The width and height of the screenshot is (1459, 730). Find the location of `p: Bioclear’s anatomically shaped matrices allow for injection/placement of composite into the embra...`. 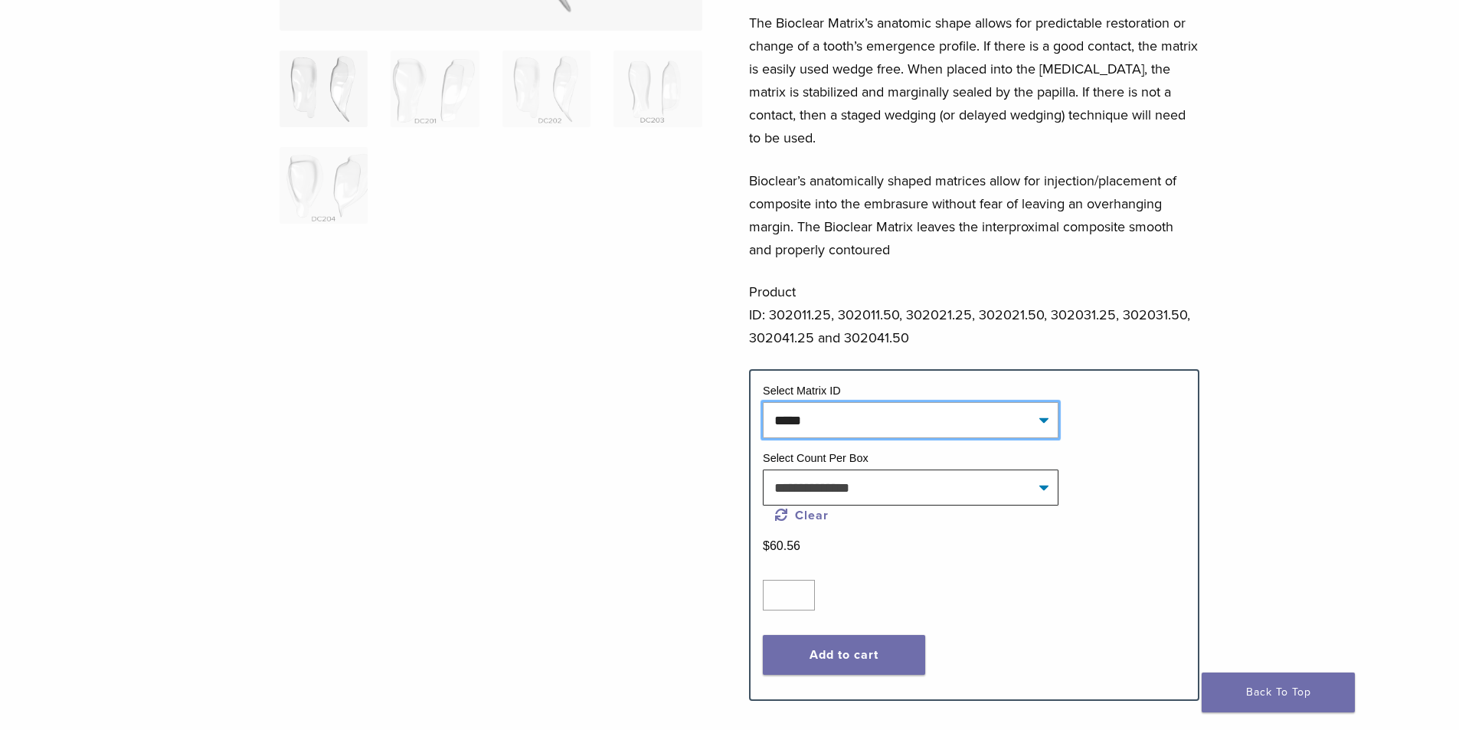

p: Bioclear’s anatomically shaped matrices allow for injection/placement of composite into the embra... is located at coordinates (974, 215).